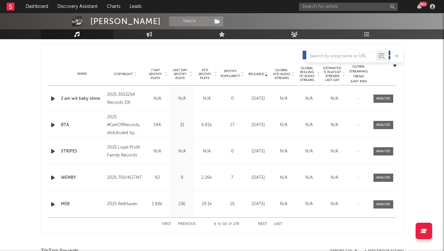 Image resolution: width=444 pixels, height=251 pixels. What do you see at coordinates (230, 224) in the screenshot?
I see `span: of` at bounding box center [230, 224].